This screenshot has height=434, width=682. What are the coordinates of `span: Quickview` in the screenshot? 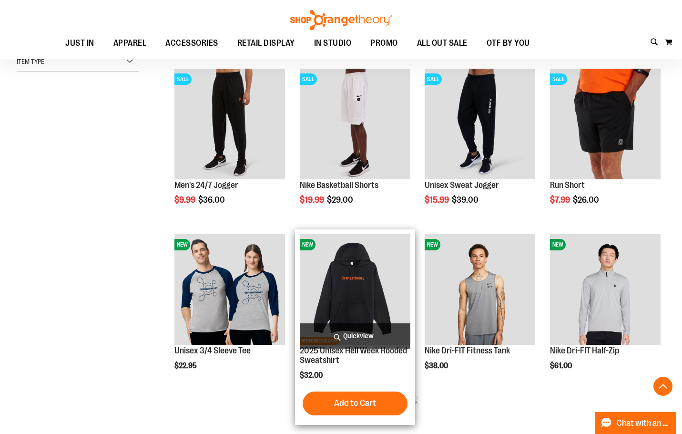 It's located at (355, 336).